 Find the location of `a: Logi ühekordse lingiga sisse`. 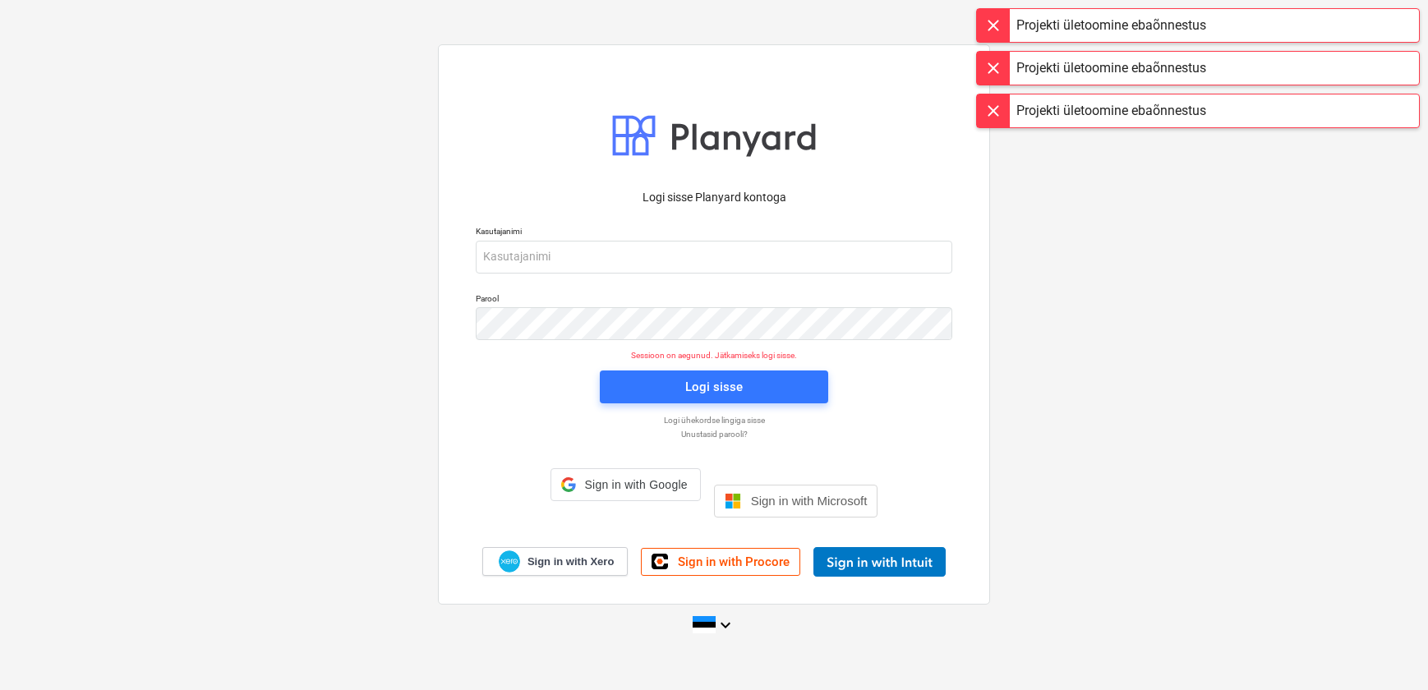

a: Logi ühekordse lingiga sisse is located at coordinates (714, 420).